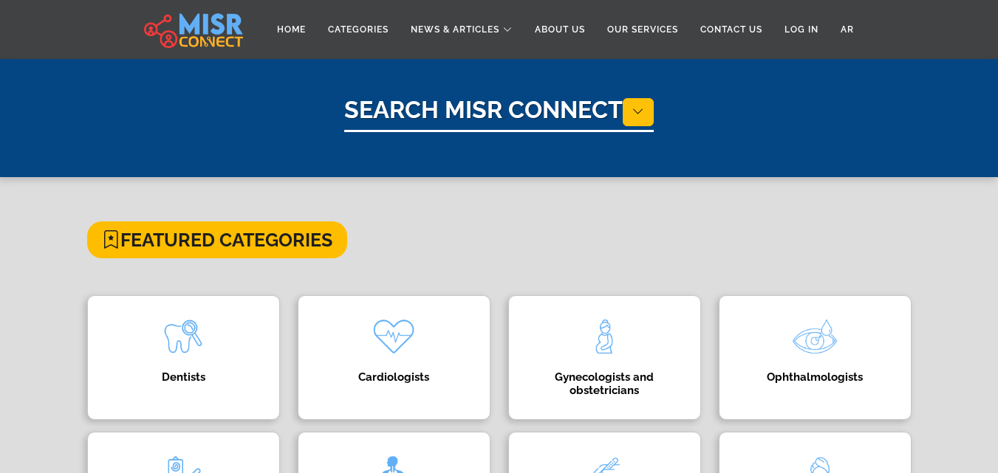  I want to click on h4: Dentists, so click(183, 377).